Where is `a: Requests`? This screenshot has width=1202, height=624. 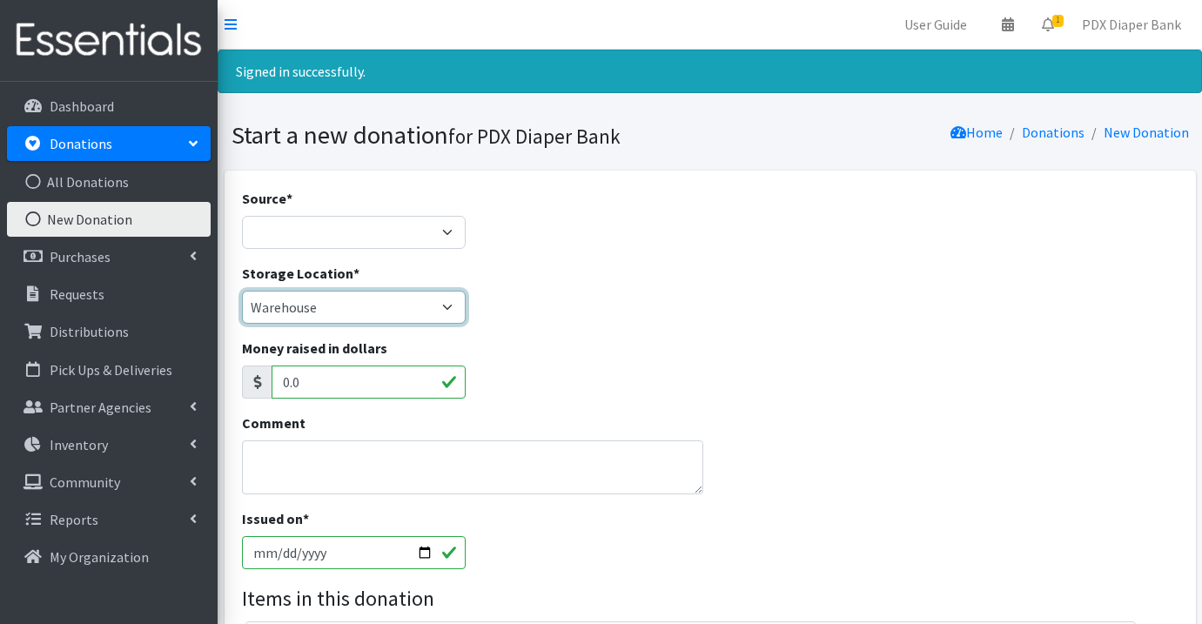 a: Requests is located at coordinates (109, 294).